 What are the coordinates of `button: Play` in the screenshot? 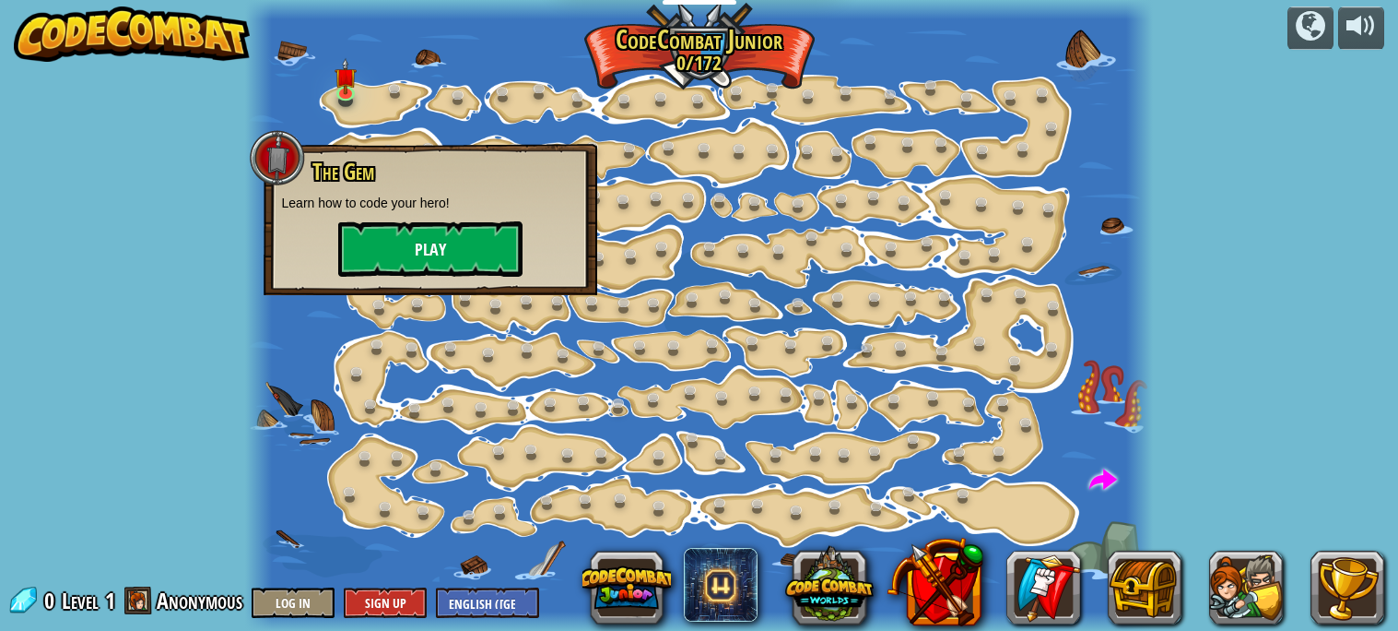 It's located at (430, 249).